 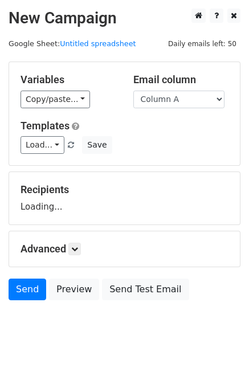 I want to click on h5: Email column, so click(x=181, y=80).